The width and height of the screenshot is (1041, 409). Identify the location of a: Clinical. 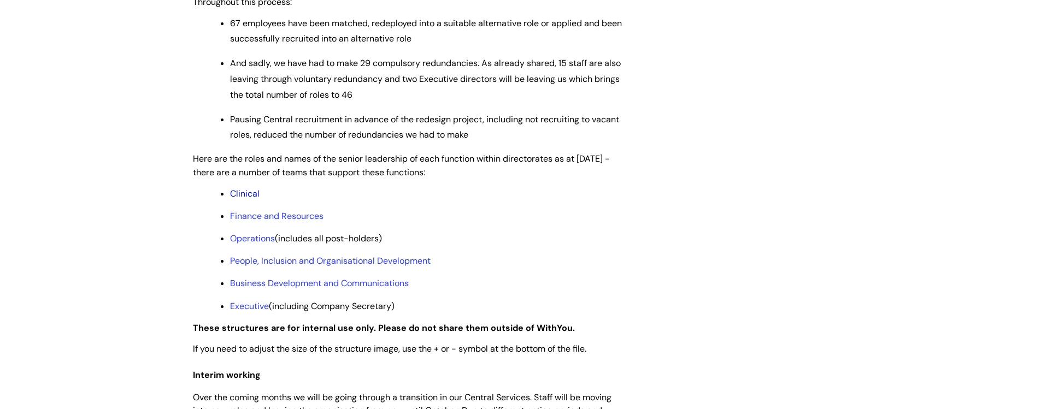
(245, 193).